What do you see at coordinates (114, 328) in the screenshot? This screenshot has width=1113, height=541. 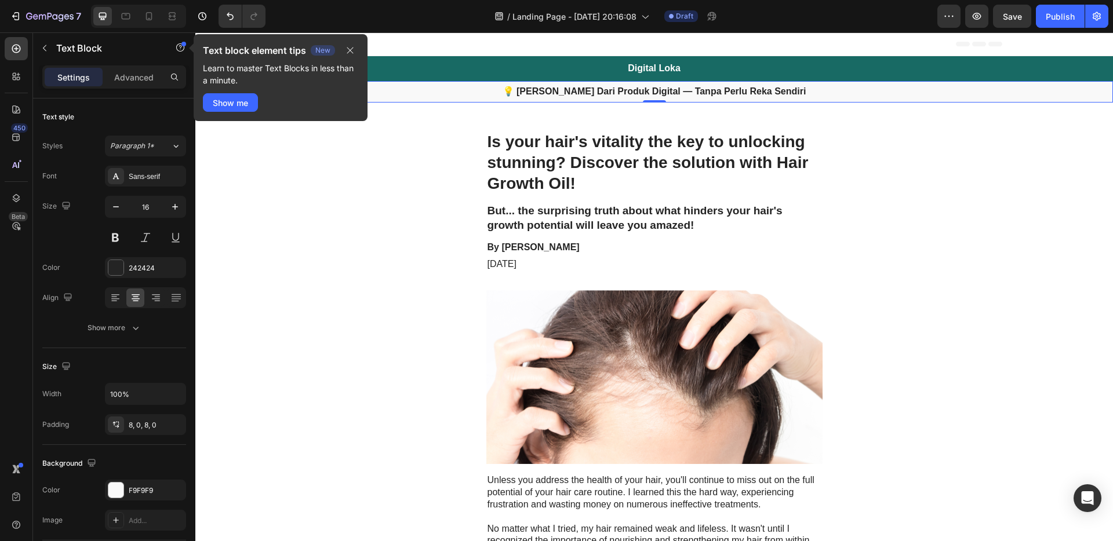 I see `button: Show more` at bounding box center [114, 328].